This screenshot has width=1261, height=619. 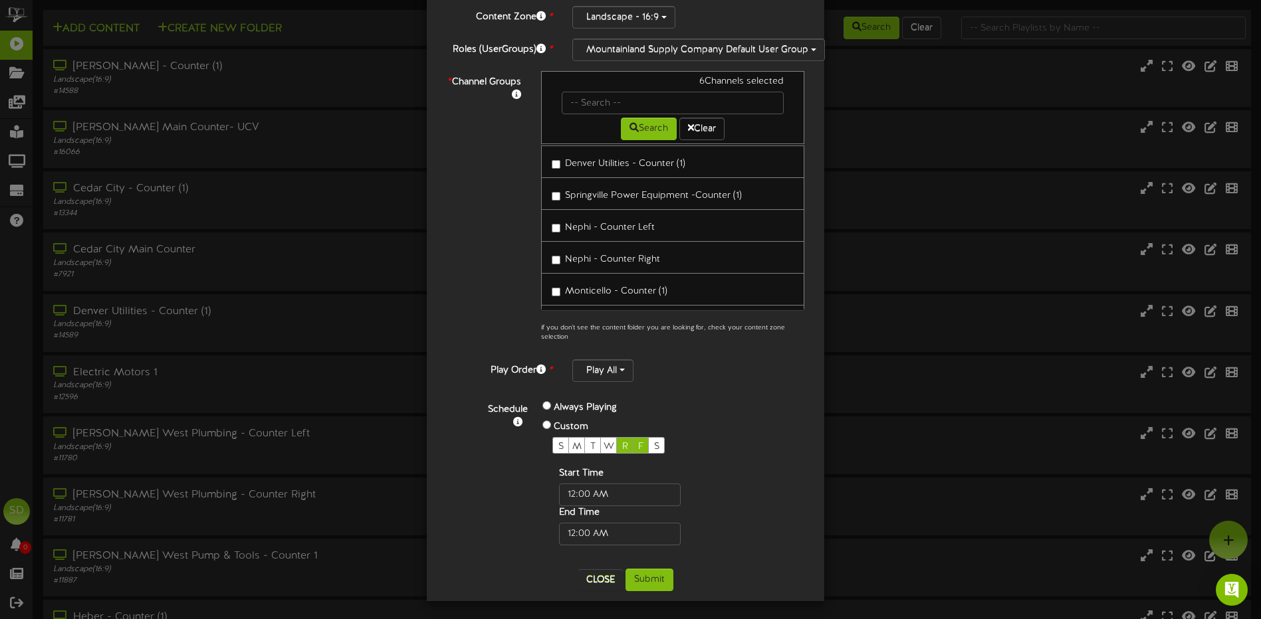 What do you see at coordinates (623, 17) in the screenshot?
I see `button: Landscape - 16:9` at bounding box center [623, 17].